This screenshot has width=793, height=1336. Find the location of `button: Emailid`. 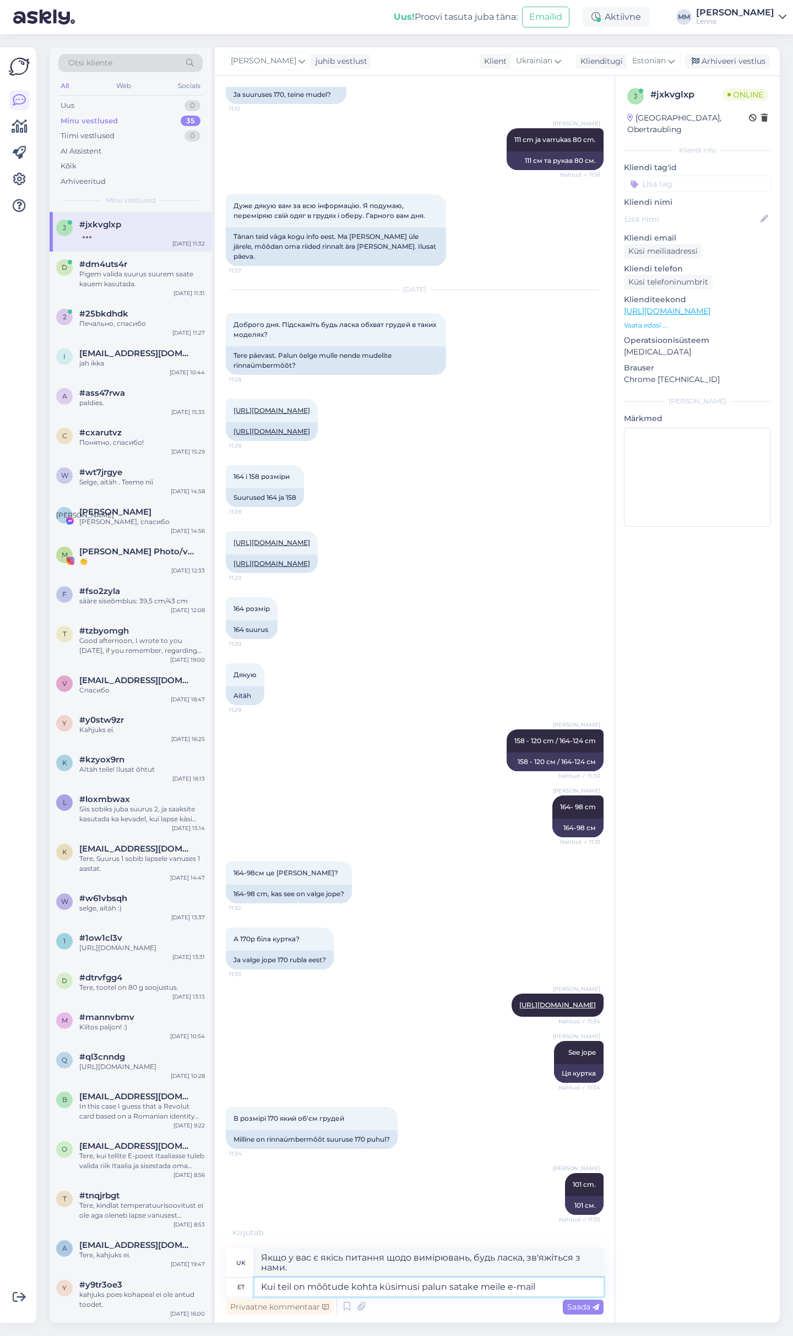

button: Emailid is located at coordinates (546, 17).